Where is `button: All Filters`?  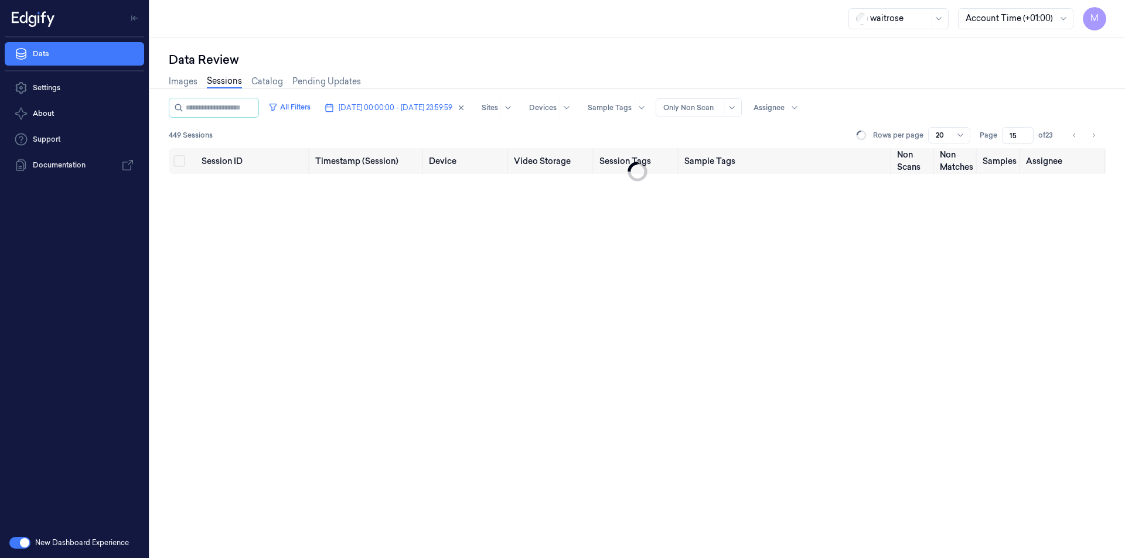
button: All Filters is located at coordinates (289, 107).